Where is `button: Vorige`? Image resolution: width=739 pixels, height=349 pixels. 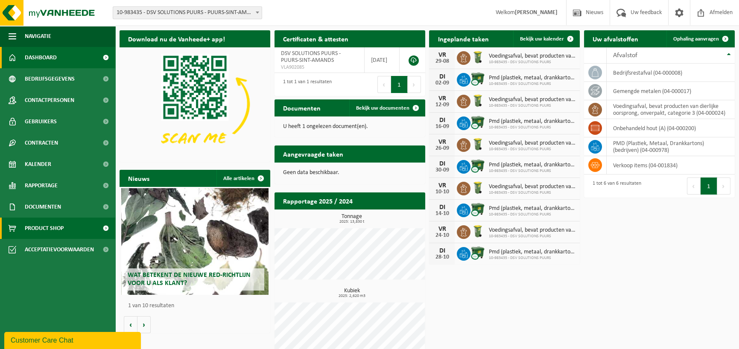
button: Vorige is located at coordinates (131, 325).